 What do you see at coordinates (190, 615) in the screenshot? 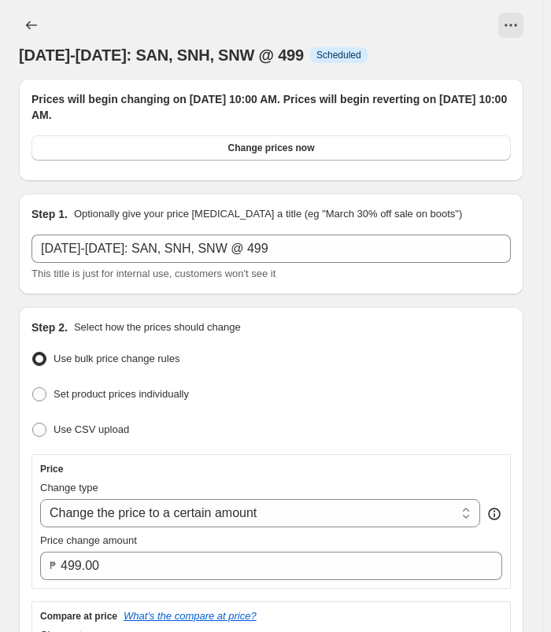
I see `button: What's the compare at price?` at bounding box center [190, 615].